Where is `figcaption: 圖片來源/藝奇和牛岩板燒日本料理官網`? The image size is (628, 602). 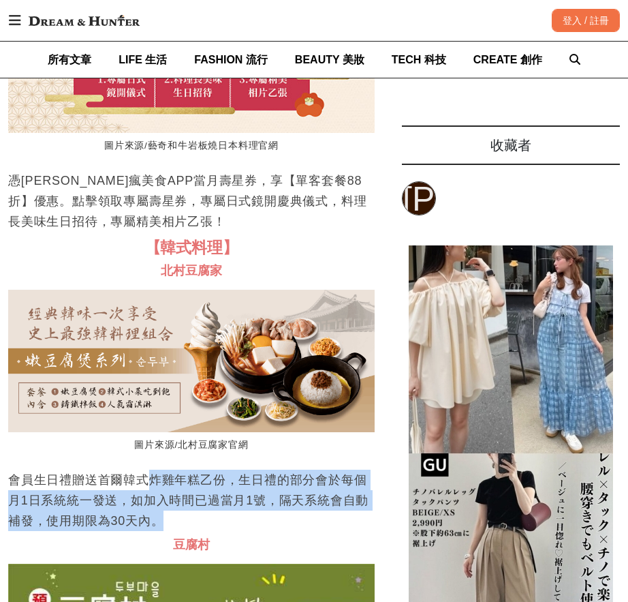 figcaption: 圖片來源/藝奇和牛岩板燒日本料理官網 is located at coordinates (191, 146).